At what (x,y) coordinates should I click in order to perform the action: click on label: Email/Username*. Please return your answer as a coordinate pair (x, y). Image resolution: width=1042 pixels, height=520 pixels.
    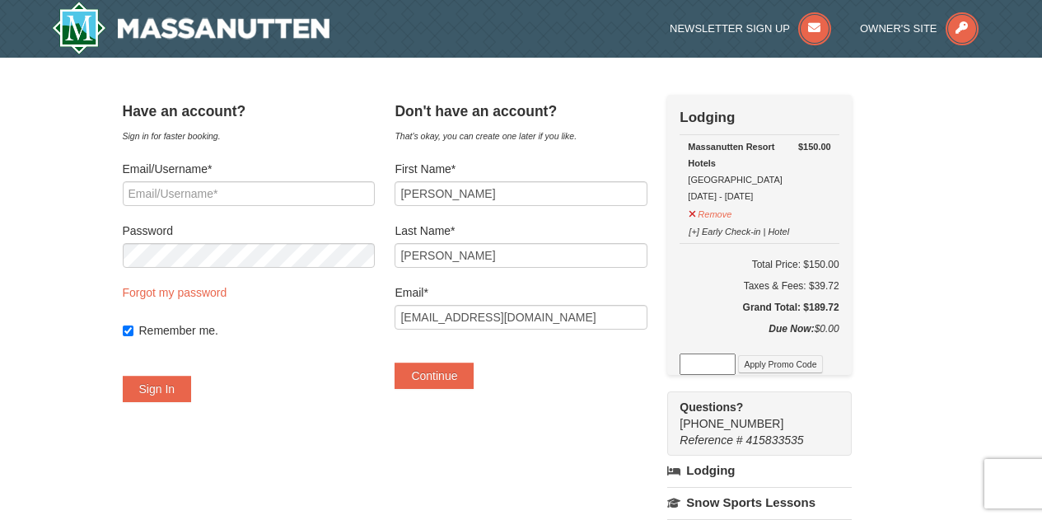
    Looking at the image, I should click on (249, 169).